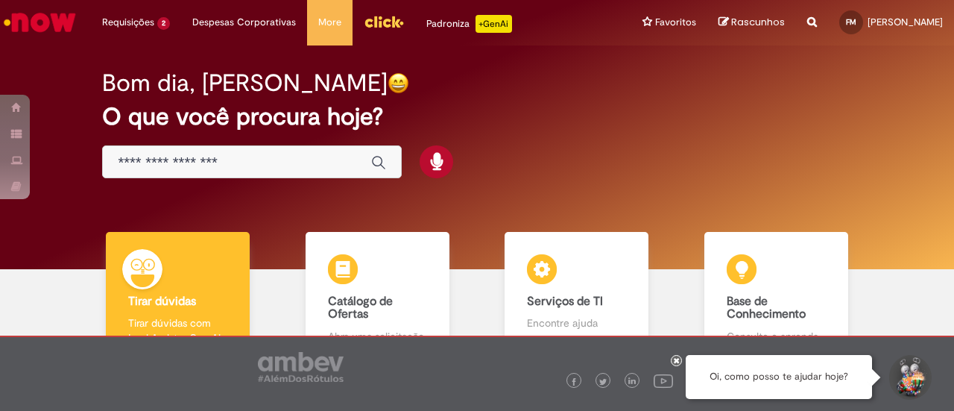  I want to click on span: Requisições, so click(128, 22).